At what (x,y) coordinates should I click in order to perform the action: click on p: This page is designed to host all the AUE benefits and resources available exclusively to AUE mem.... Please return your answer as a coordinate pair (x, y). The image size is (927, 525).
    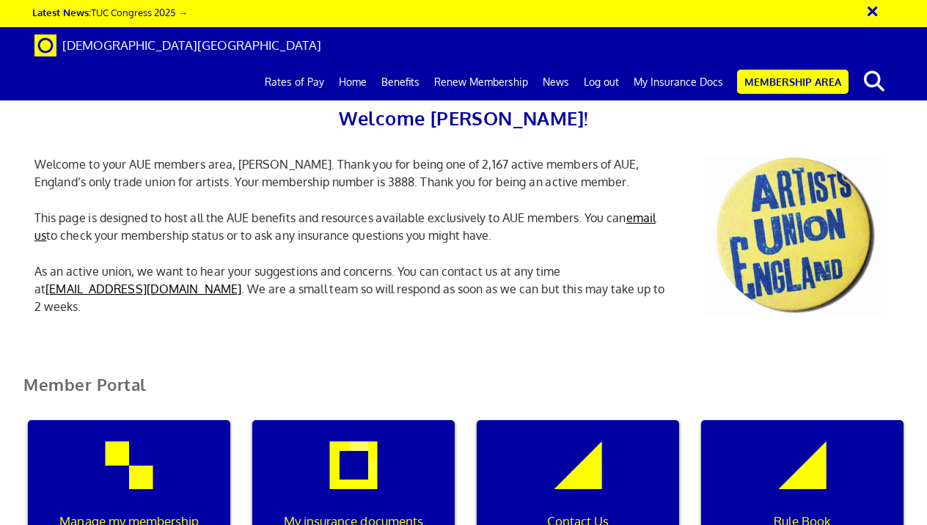
    Looking at the image, I should click on (353, 227).